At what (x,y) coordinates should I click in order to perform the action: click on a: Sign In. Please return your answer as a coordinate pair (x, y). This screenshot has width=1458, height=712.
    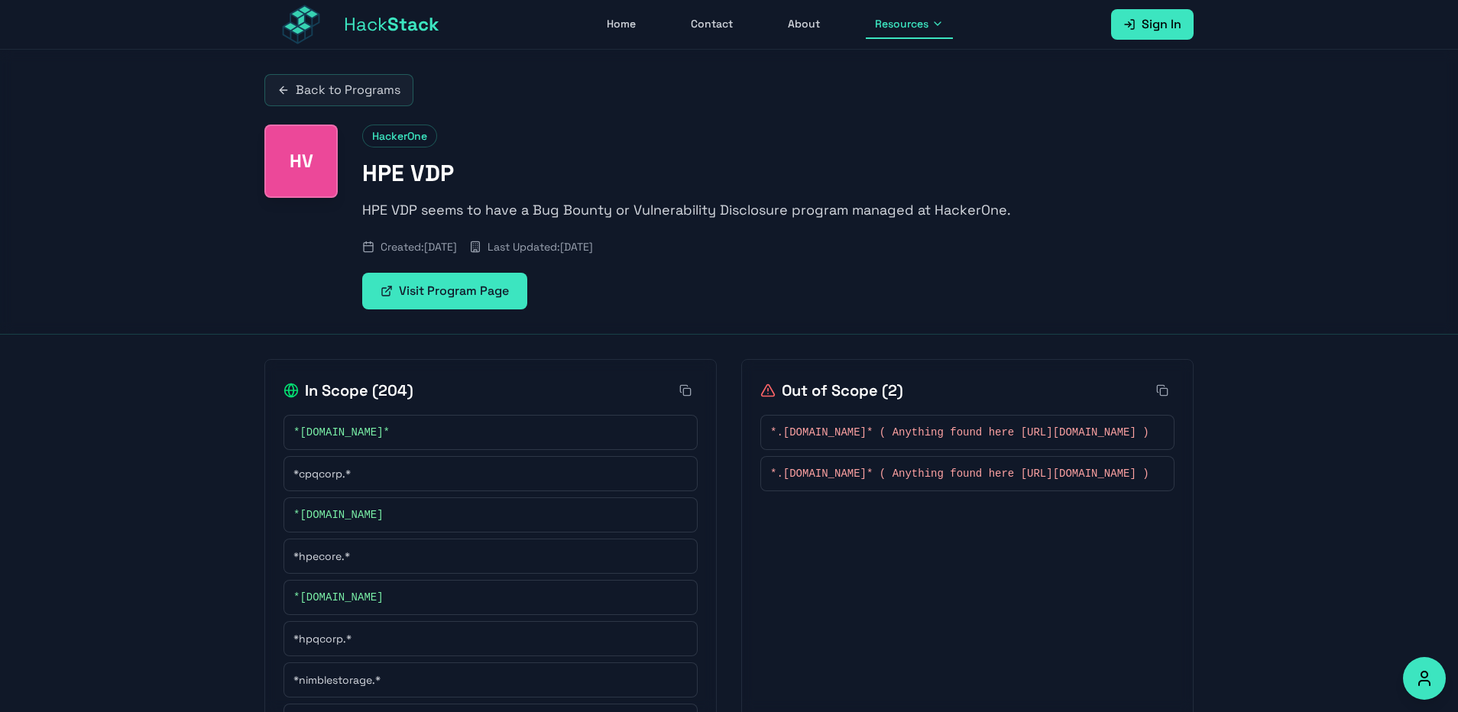
    Looking at the image, I should click on (1152, 24).